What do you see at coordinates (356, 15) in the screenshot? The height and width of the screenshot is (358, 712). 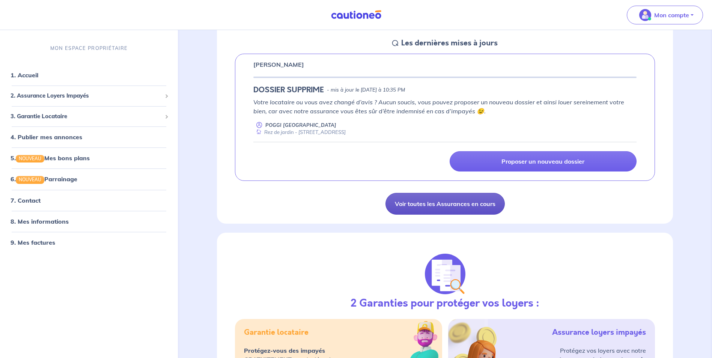 I see `img: Cautioneo` at bounding box center [356, 15].